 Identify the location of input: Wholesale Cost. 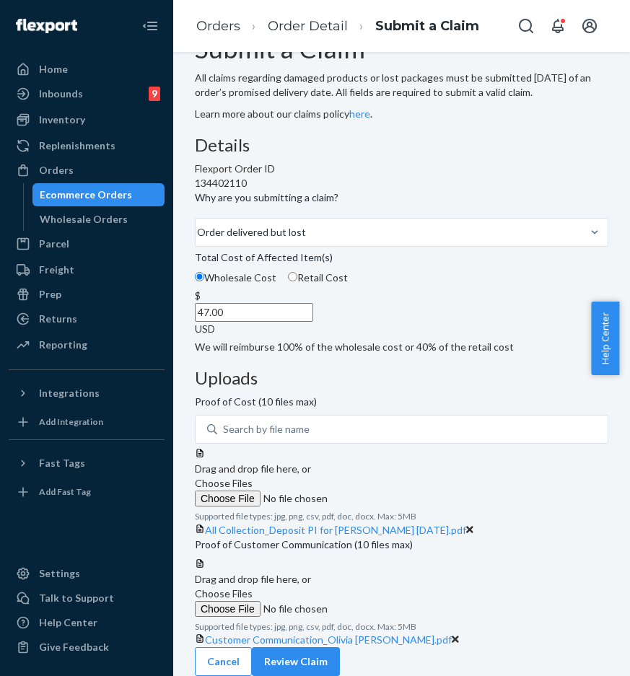
(199, 276).